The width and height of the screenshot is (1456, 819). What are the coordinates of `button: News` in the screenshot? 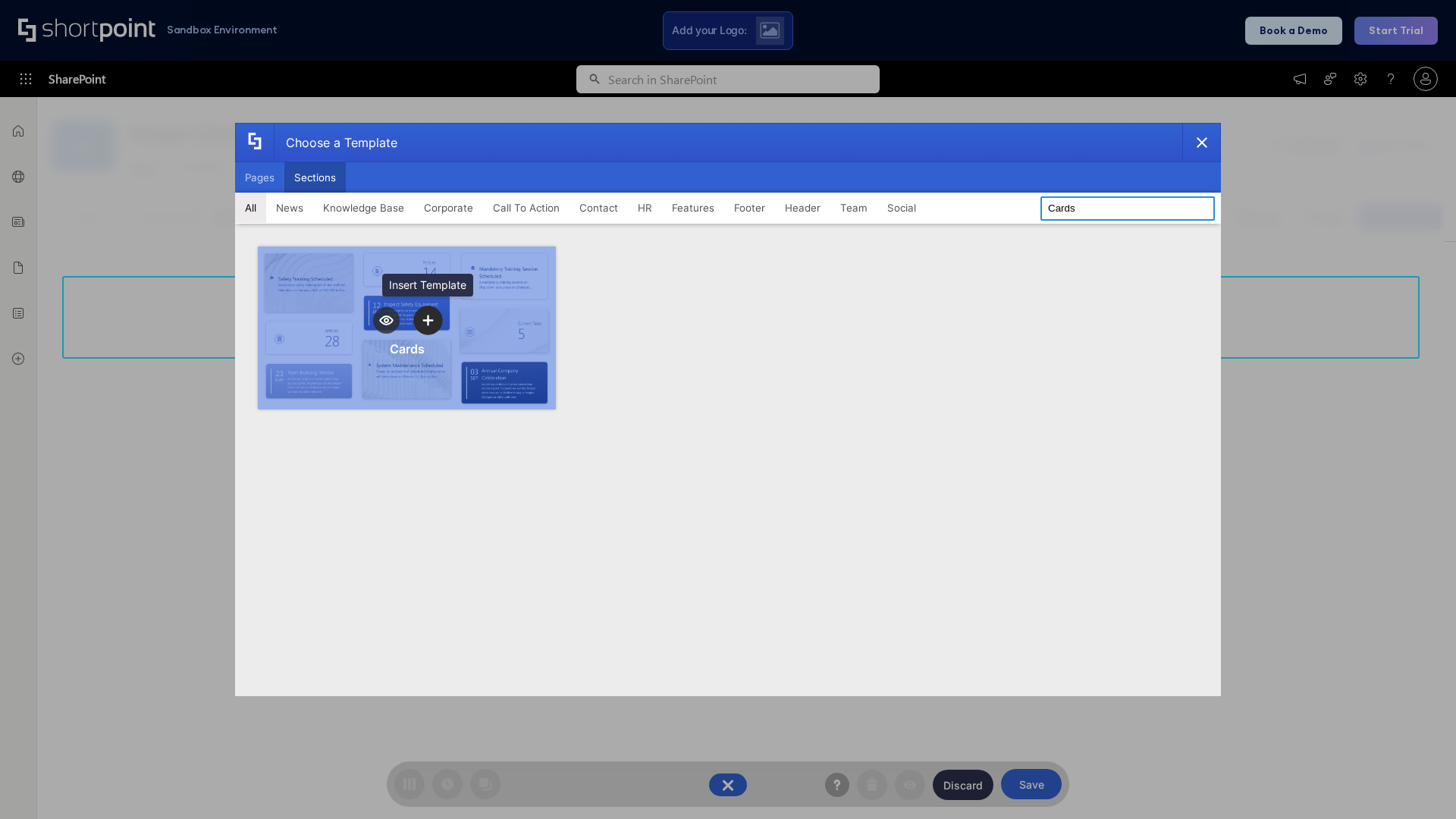 It's located at (289, 207).